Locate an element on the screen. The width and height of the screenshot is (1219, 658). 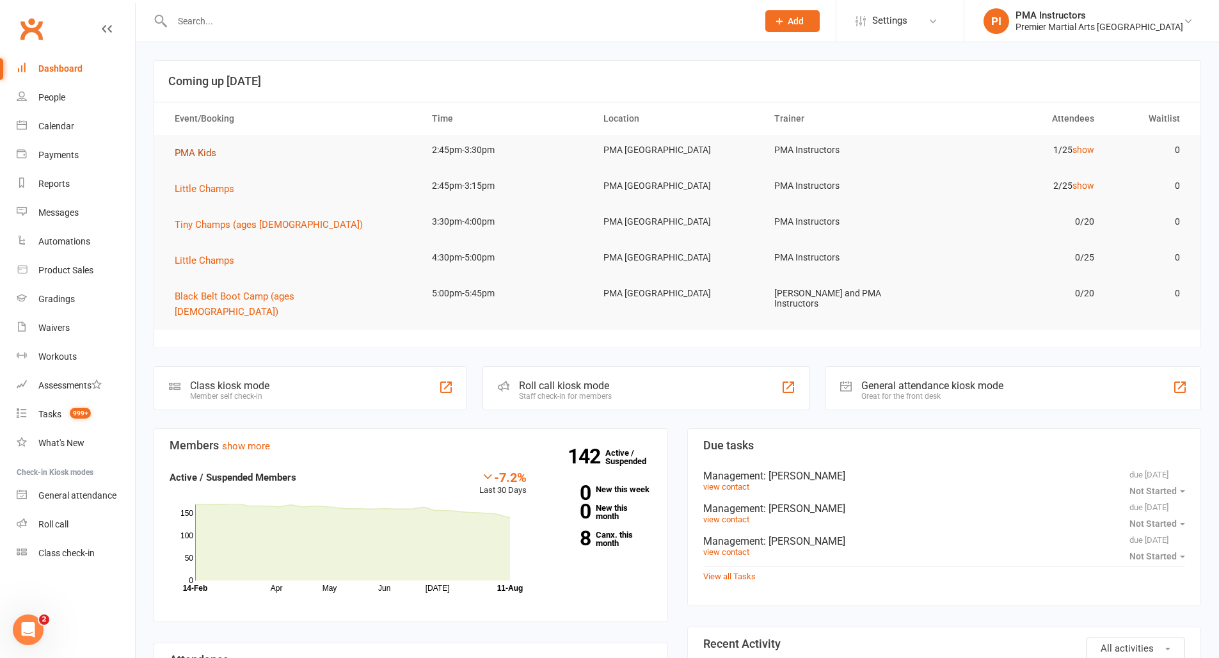
a: Dashboard is located at coordinates (75, 68).